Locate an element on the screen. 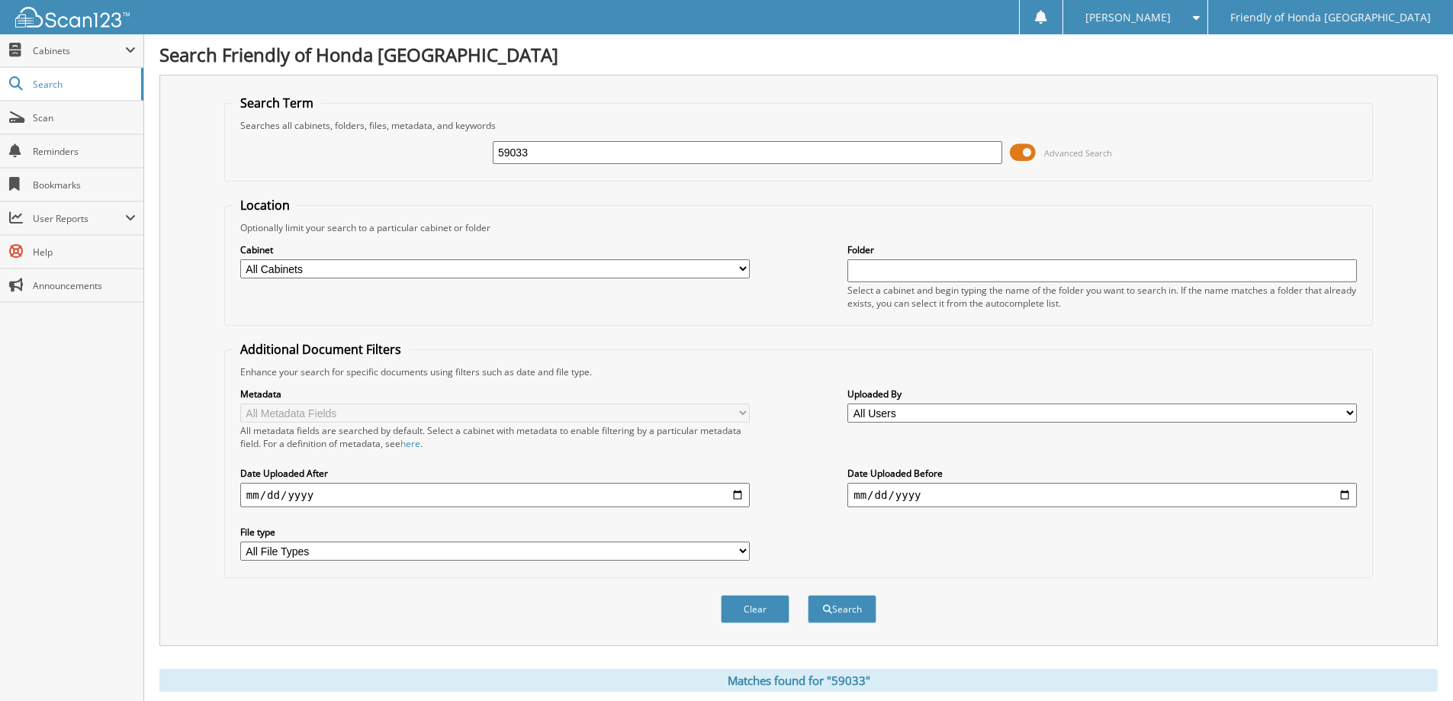 Image resolution: width=1453 pixels, height=701 pixels. button: Clear is located at coordinates (755, 608).